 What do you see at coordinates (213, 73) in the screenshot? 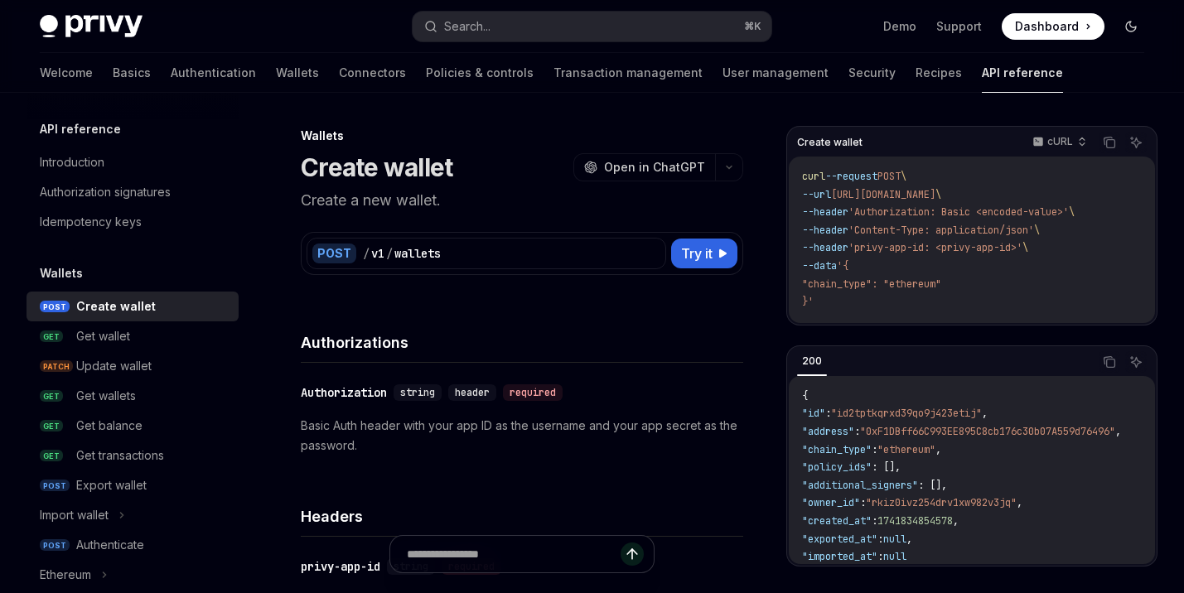
I see `a: Authentication` at bounding box center [213, 73].